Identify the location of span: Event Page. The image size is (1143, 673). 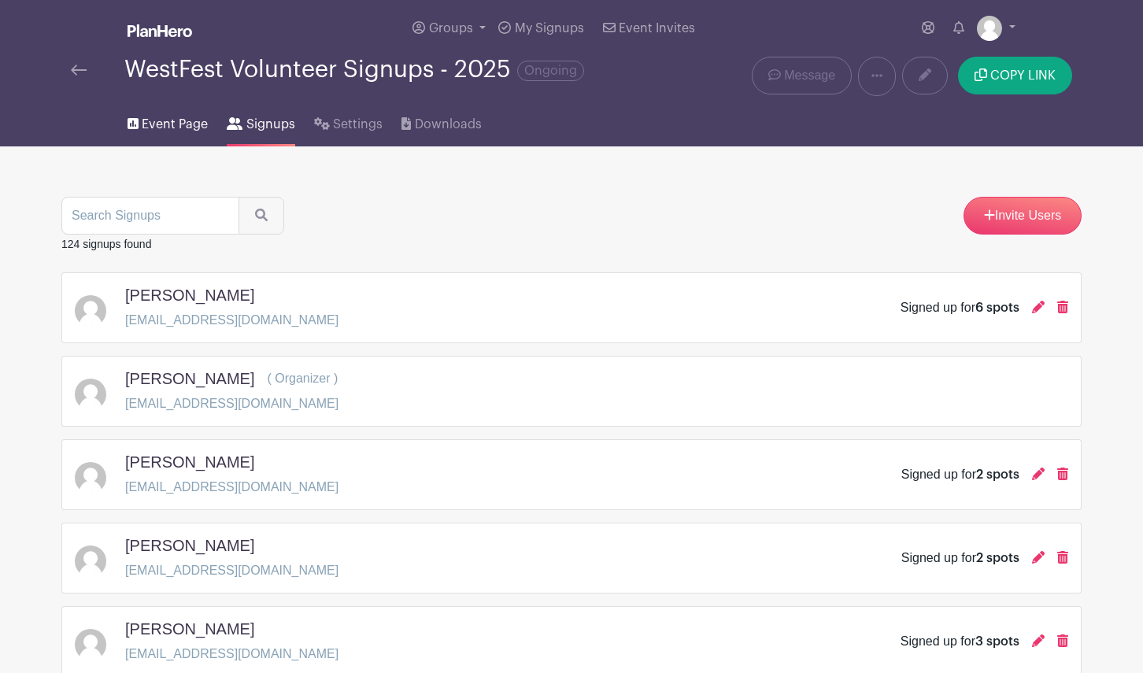
(175, 124).